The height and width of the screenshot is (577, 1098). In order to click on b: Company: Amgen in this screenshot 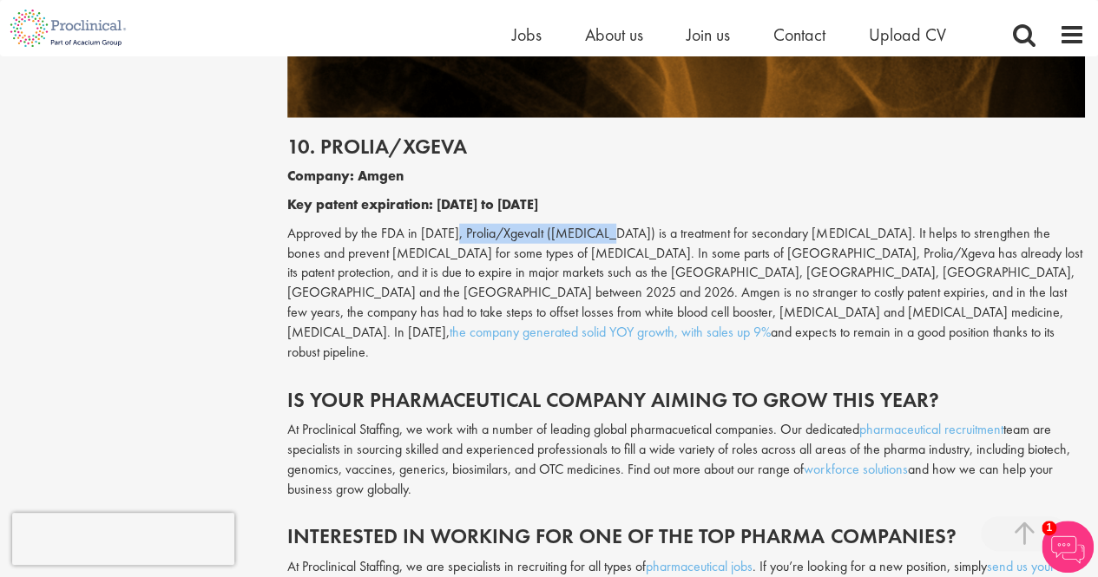, I will do `click(346, 175)`.